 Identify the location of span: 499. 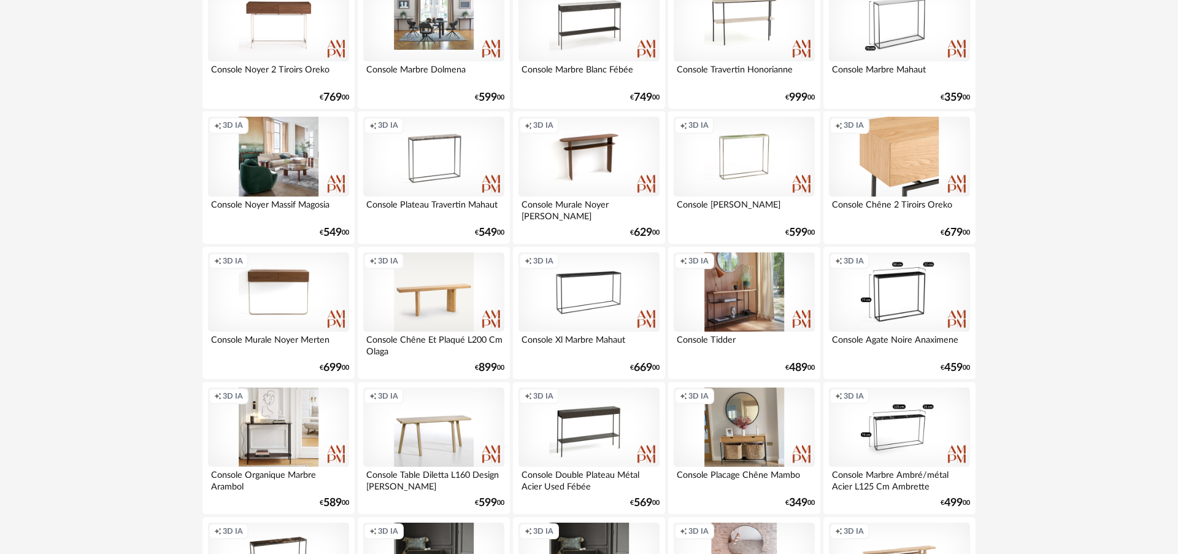
(954, 503).